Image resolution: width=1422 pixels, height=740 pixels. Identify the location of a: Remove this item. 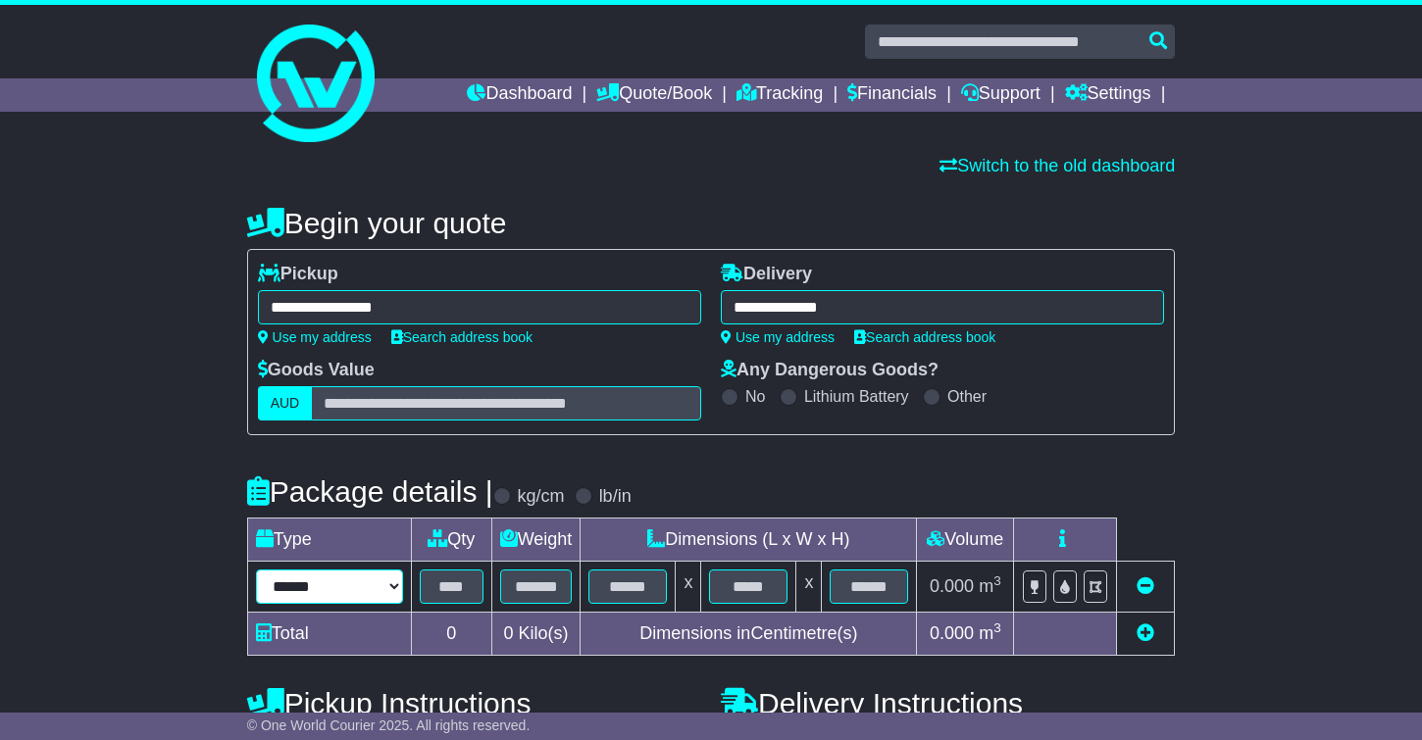
(1145, 586).